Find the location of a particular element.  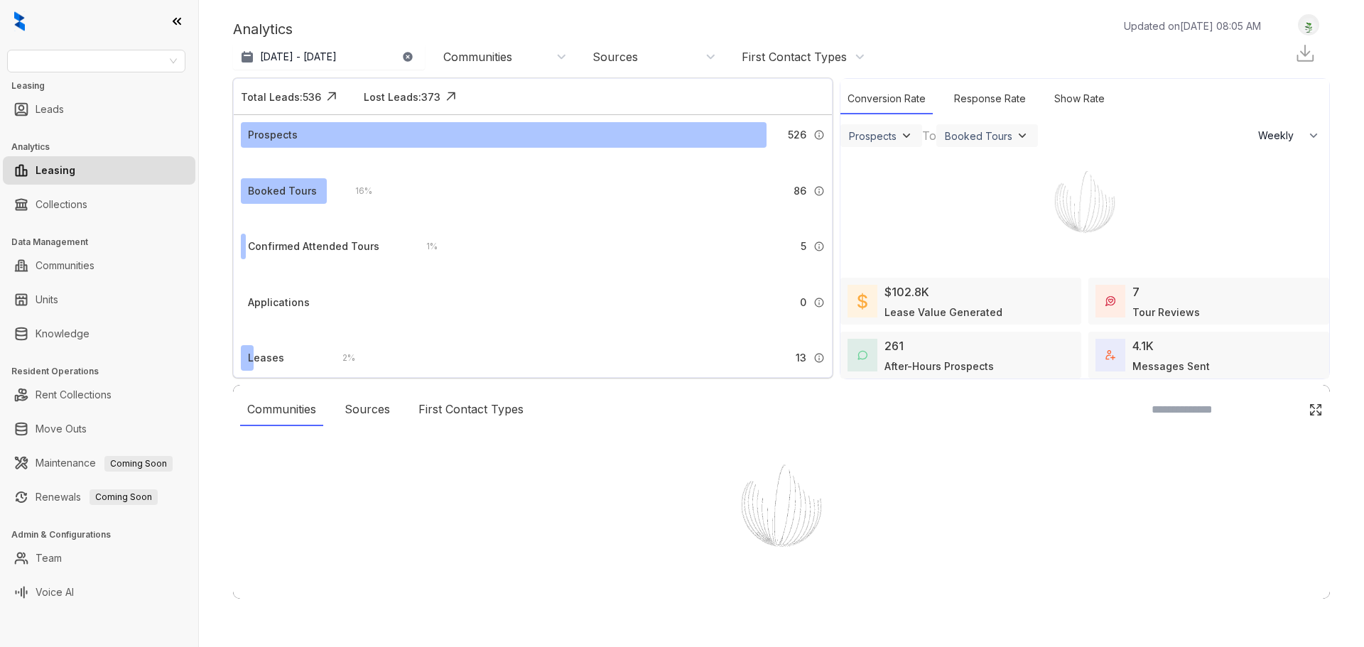

li: Voice AI is located at coordinates (99, 593).